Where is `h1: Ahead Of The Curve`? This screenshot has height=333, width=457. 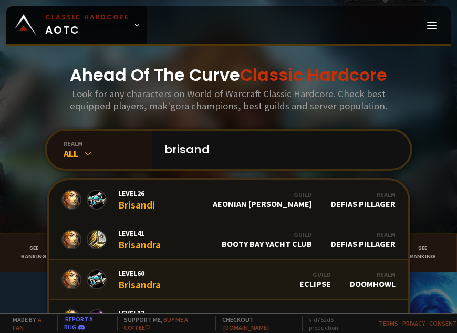 h1: Ahead Of The Curve is located at coordinates (229, 75).